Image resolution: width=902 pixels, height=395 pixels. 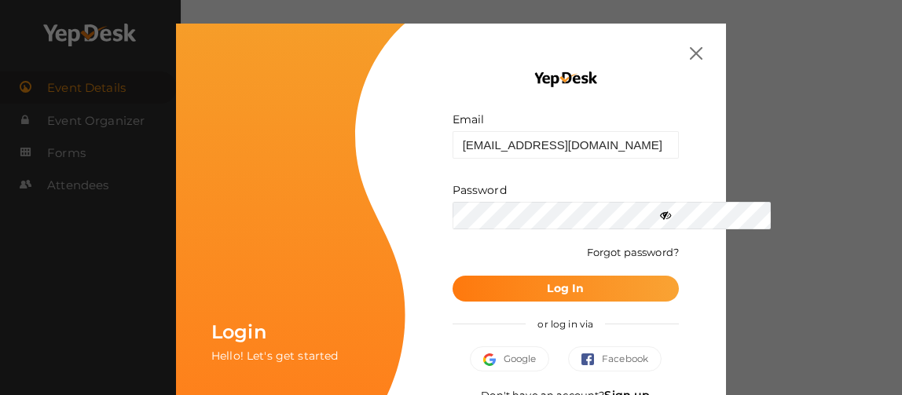 What do you see at coordinates (274, 356) in the screenshot?
I see `span: Hello! Let's get started` at bounding box center [274, 356].